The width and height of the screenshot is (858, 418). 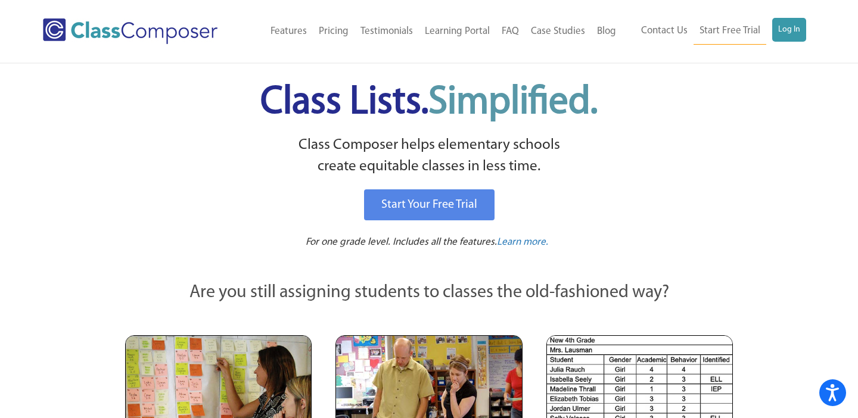 I want to click on a: Case Studies, so click(x=558, y=32).